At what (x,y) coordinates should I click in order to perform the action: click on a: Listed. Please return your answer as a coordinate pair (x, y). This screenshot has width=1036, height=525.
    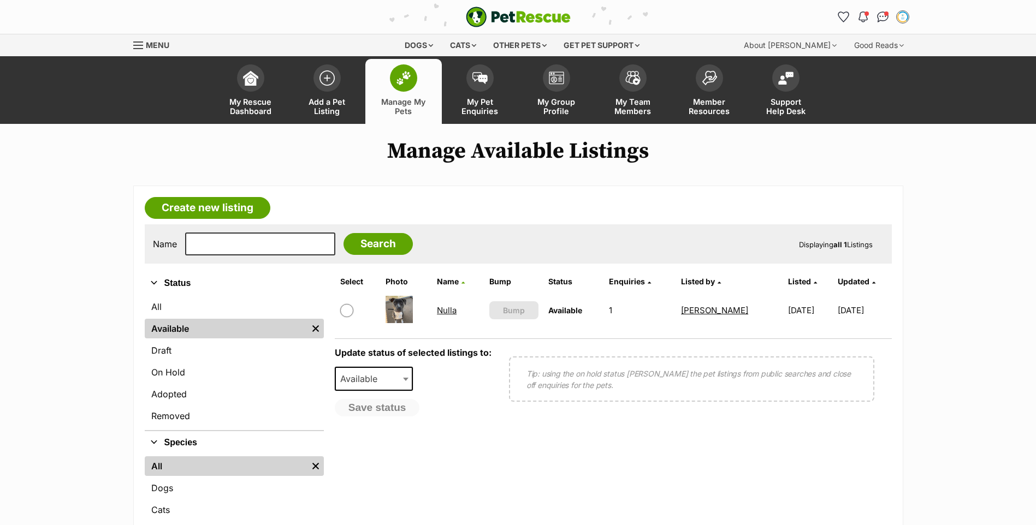
    Looking at the image, I should click on (802, 281).